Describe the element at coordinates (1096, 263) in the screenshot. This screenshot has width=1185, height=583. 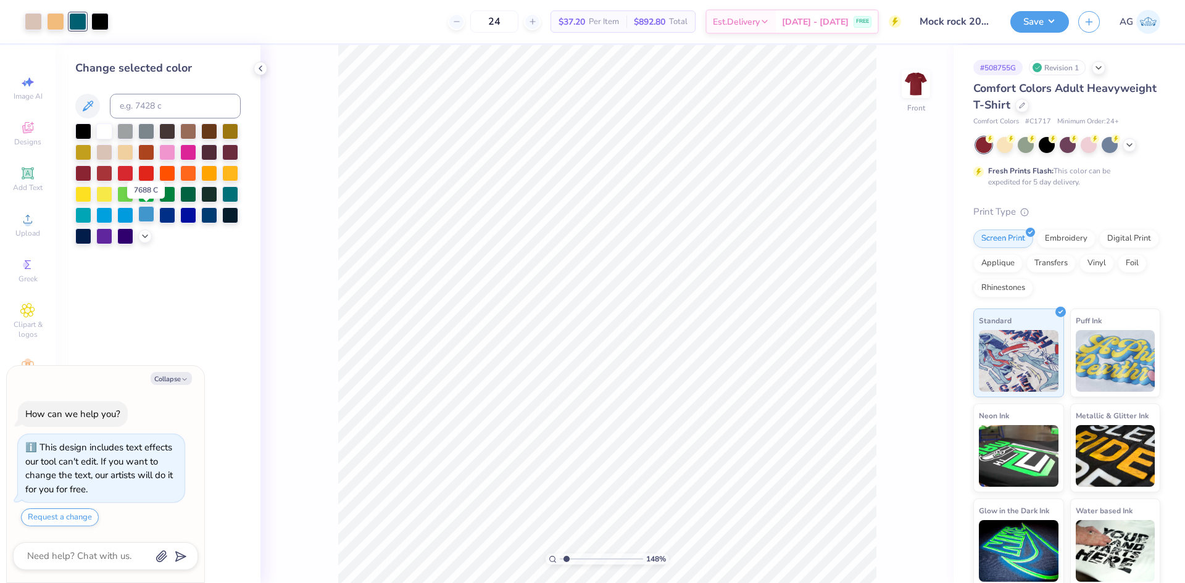
I see `div: Vinyl` at that location.